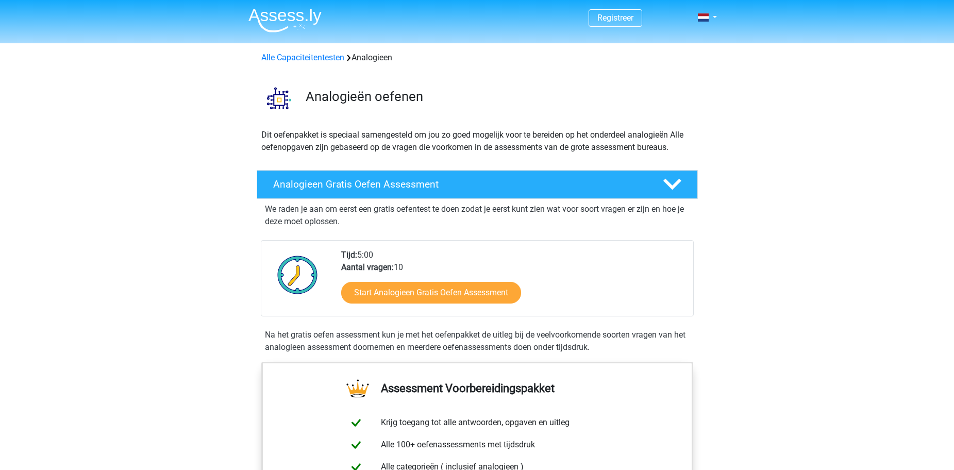 This screenshot has height=470, width=954. What do you see at coordinates (477, 341) in the screenshot?
I see `div: Na het gratis oefen assessment kun je met het oefenpakket de uitleg bij de veelvoorkomende soorte...` at bounding box center [477, 341].